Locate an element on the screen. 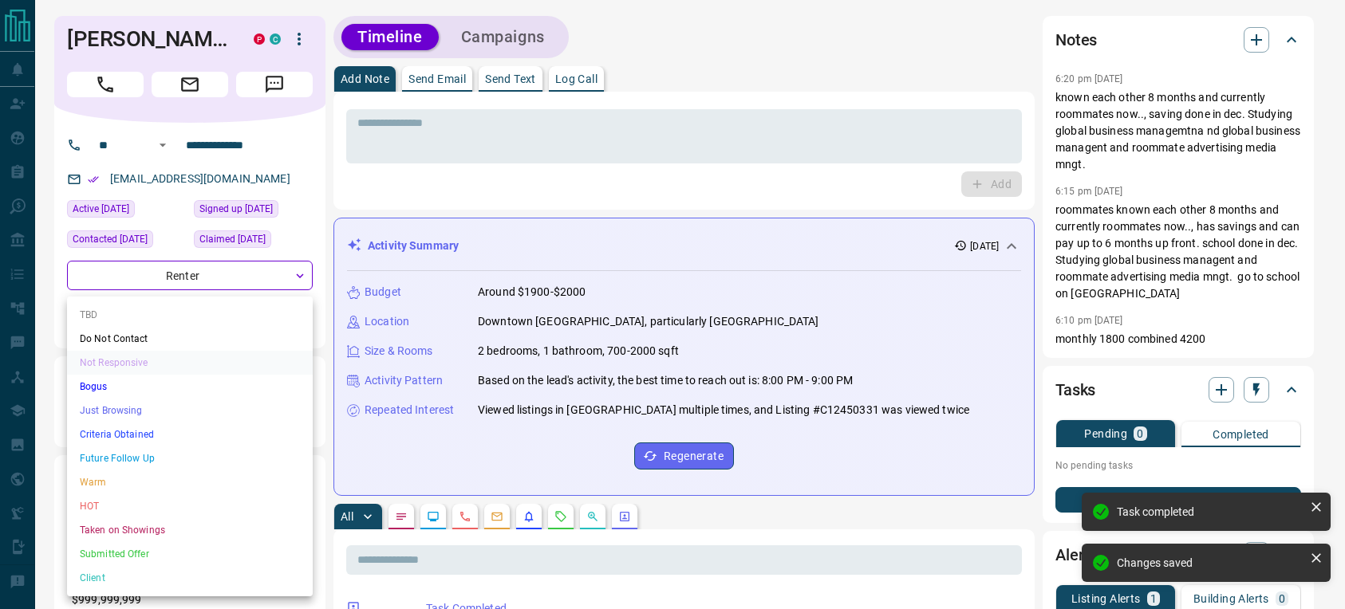 The image size is (1345, 609). li: Submitted Offer is located at coordinates (190, 554).